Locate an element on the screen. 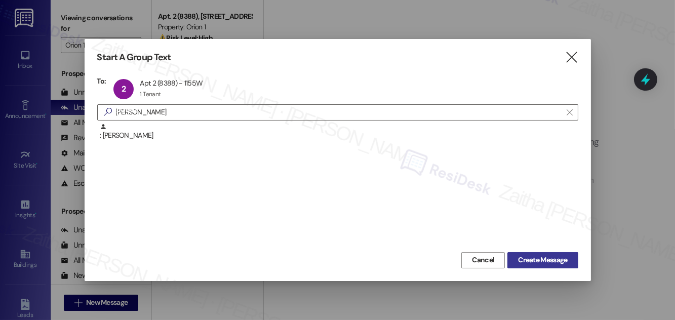 The width and height of the screenshot is (675, 320). input: Search for any contact or apartment is located at coordinates (339, 112).